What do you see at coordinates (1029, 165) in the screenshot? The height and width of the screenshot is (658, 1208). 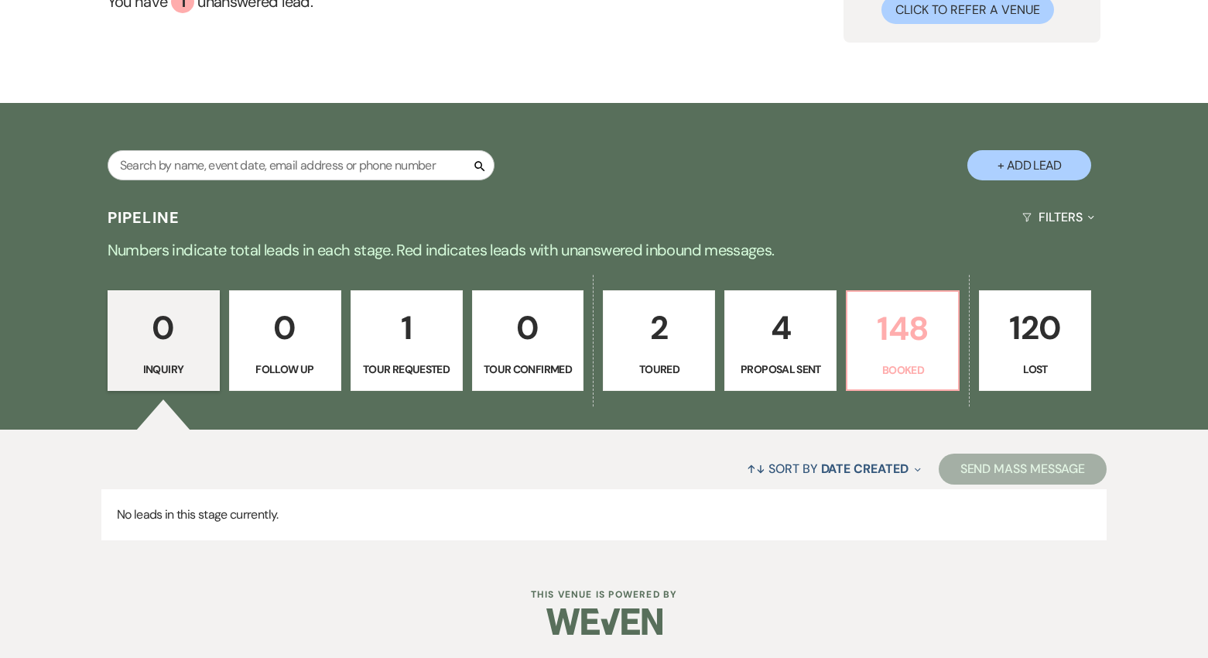 I see `button: + Add Lead` at bounding box center [1029, 165].